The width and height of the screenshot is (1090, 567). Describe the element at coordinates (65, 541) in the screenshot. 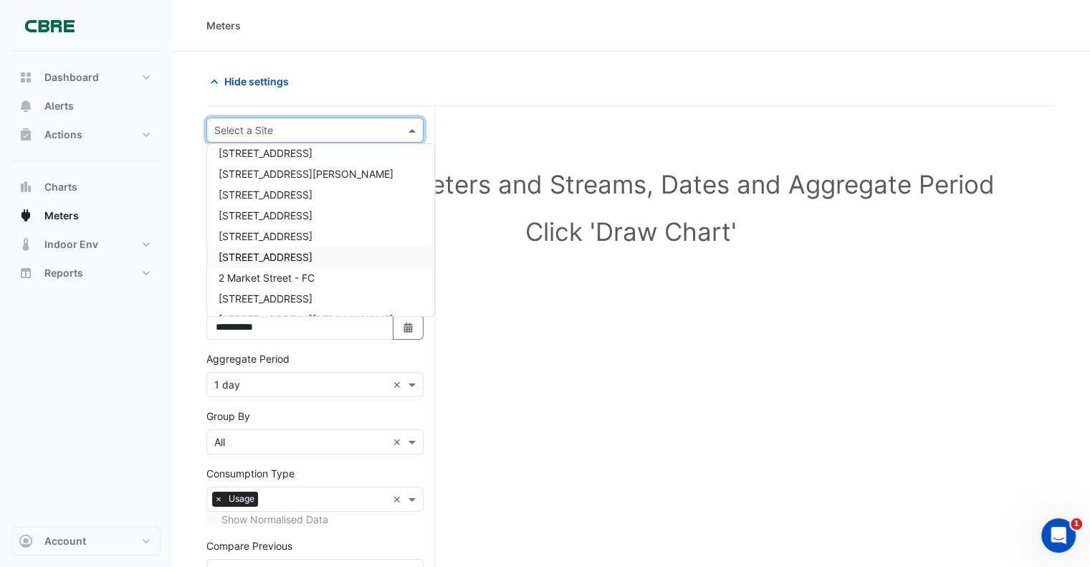

I see `span: Account` at that location.